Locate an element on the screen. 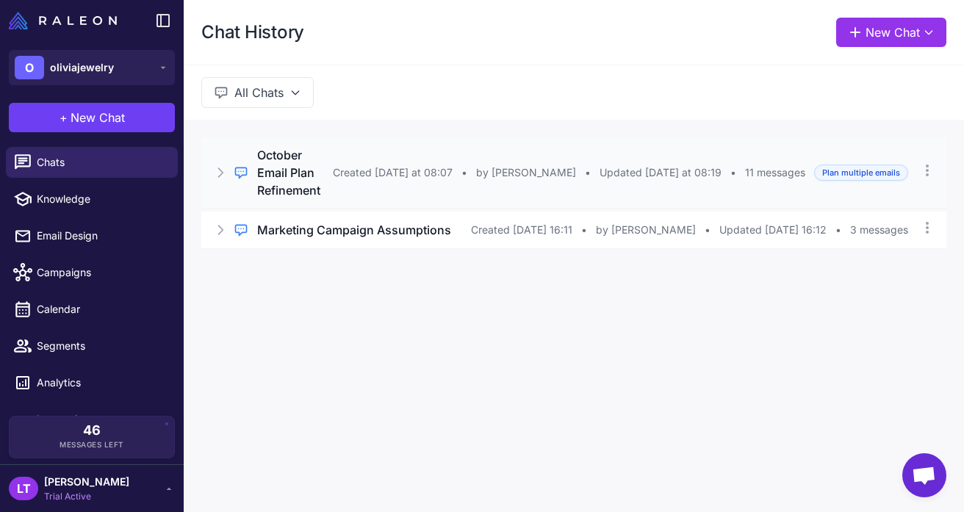 The width and height of the screenshot is (964, 512). h1: Chat History is located at coordinates (253, 32).